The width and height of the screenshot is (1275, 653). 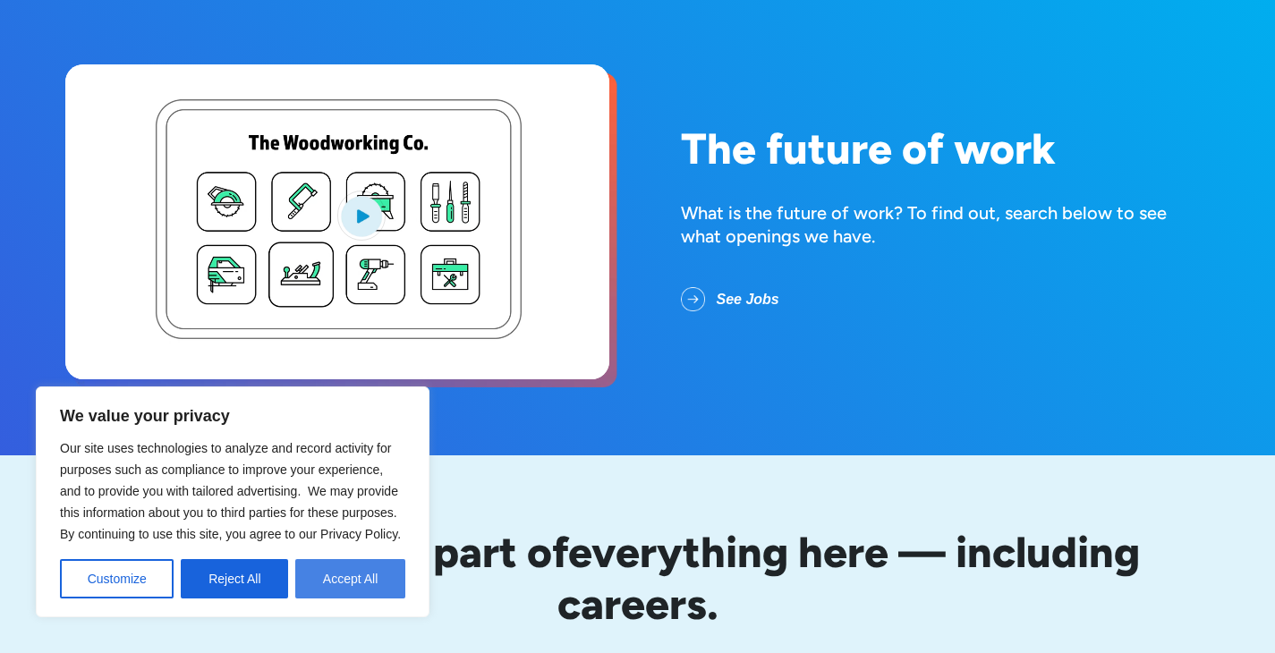 I want to click on div: What is the future of work? To find out, search below to see what openings we have., so click(x=946, y=225).